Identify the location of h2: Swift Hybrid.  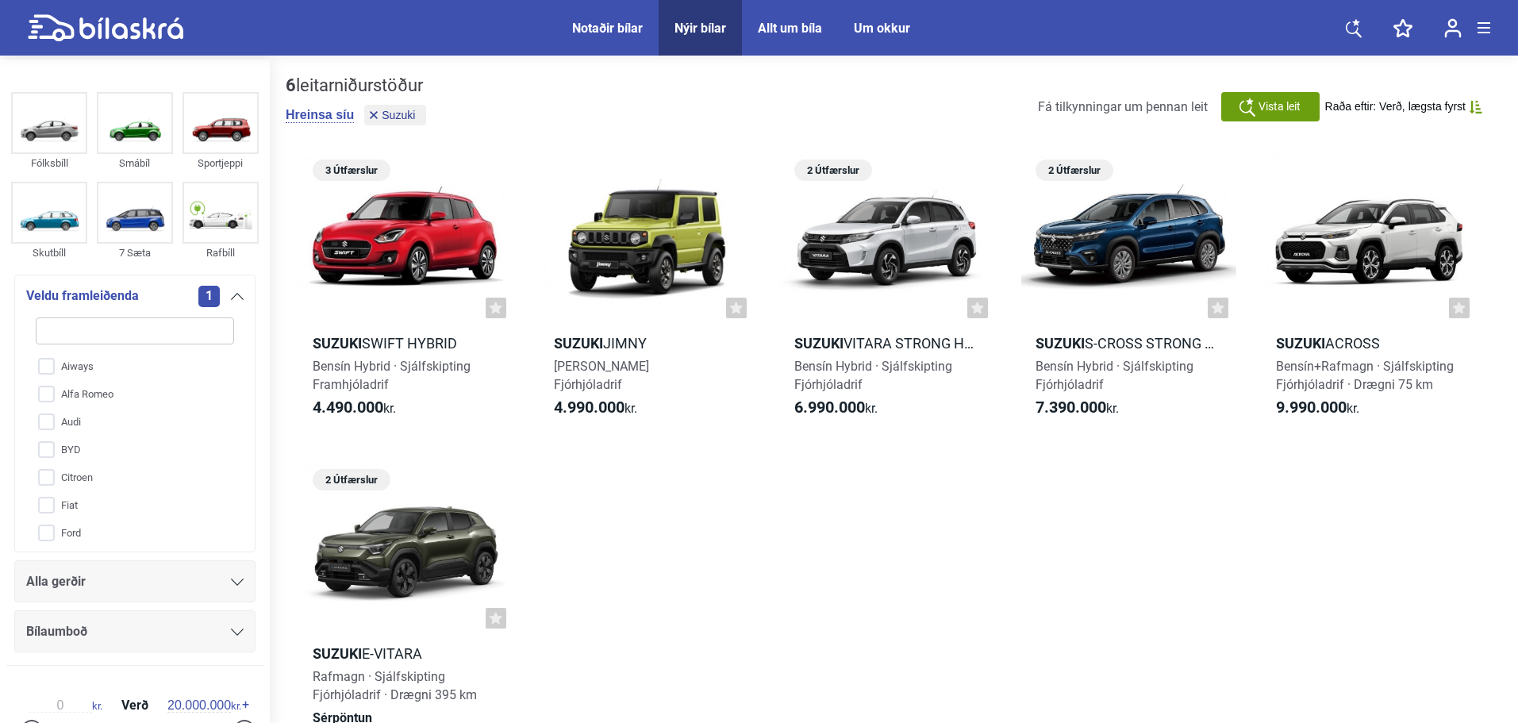
(406, 343).